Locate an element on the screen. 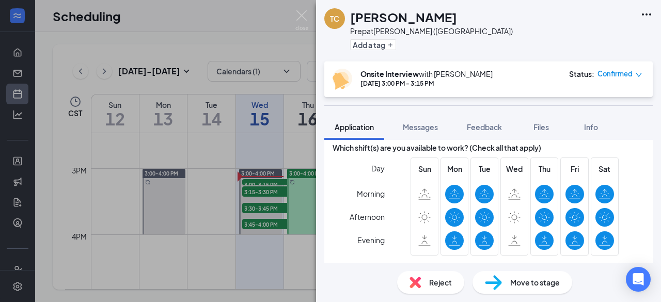 This screenshot has height=302, width=661. span: Application is located at coordinates (354, 127).